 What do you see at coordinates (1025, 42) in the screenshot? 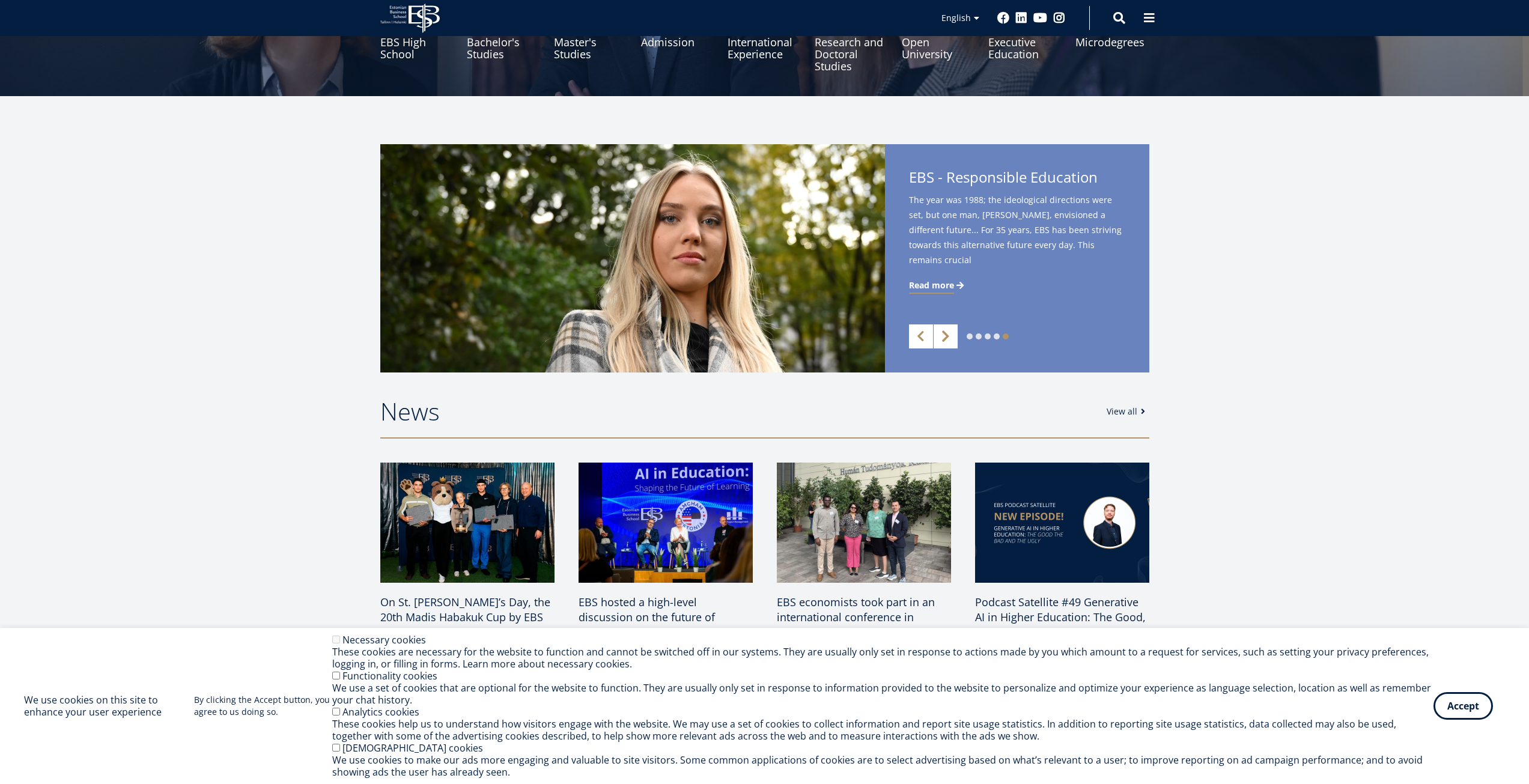
I see `a: Executive Education` at bounding box center [1025, 42].